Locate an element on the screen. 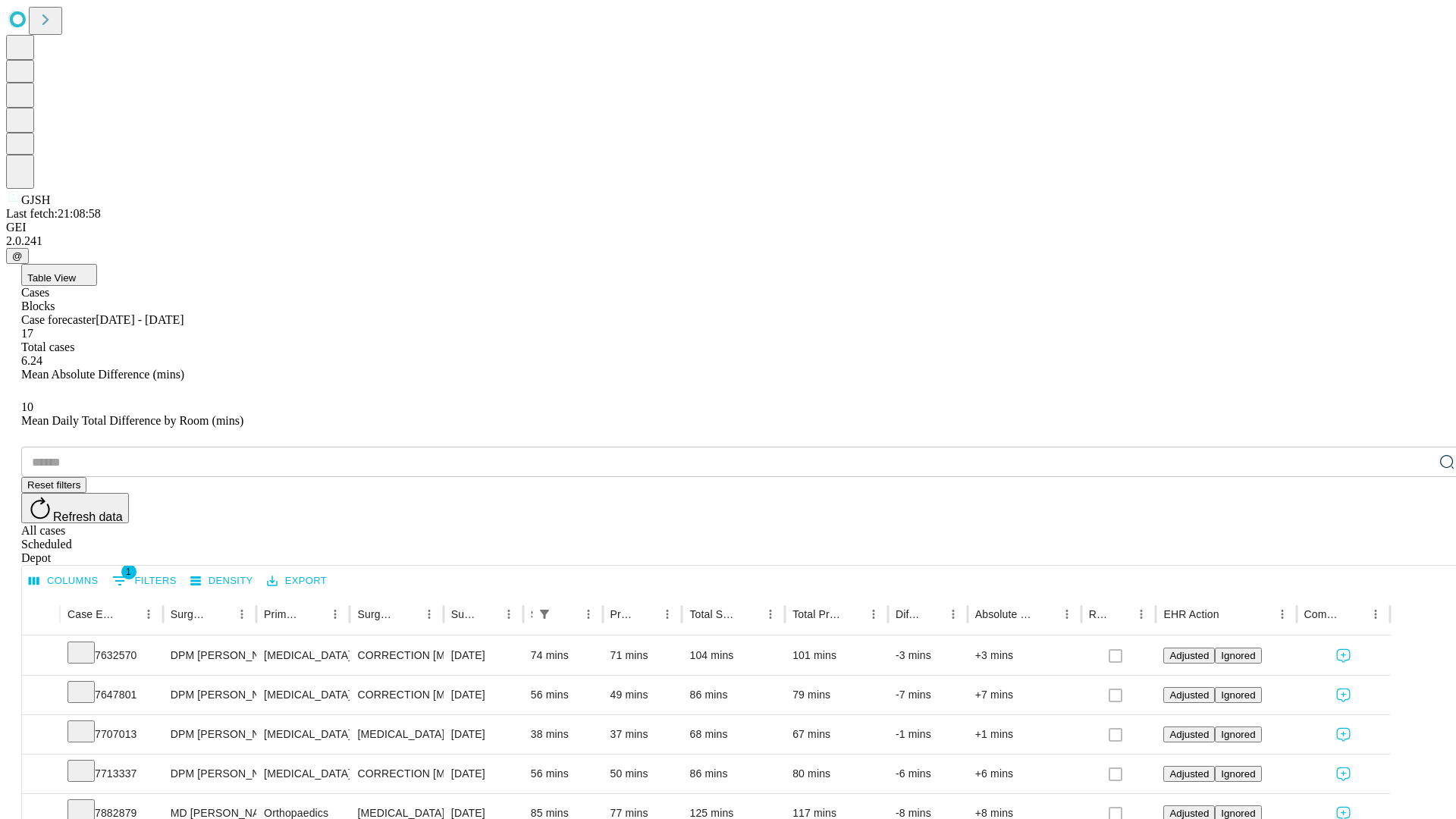  div: Total Predicted Duration is located at coordinates (816, 614).